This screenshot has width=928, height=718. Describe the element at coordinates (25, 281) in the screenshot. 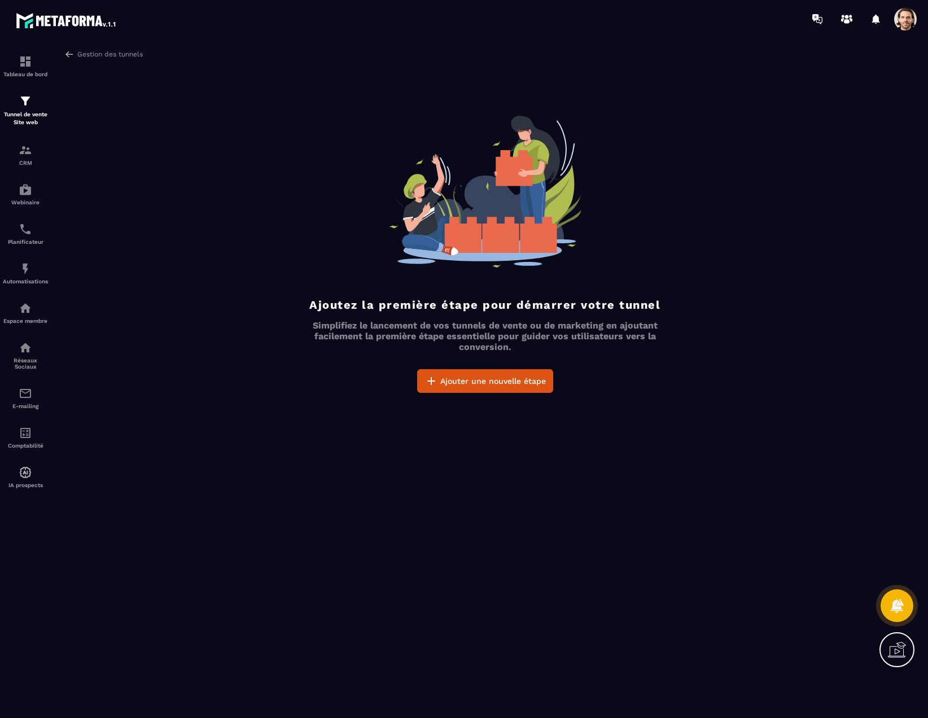

I see `p: Automatisations` at that location.